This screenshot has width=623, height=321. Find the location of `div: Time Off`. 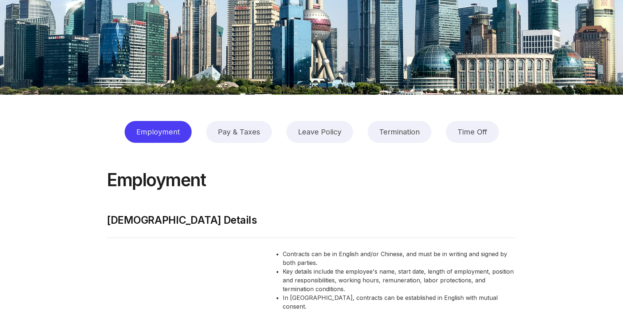

div: Time Off is located at coordinates (472, 132).